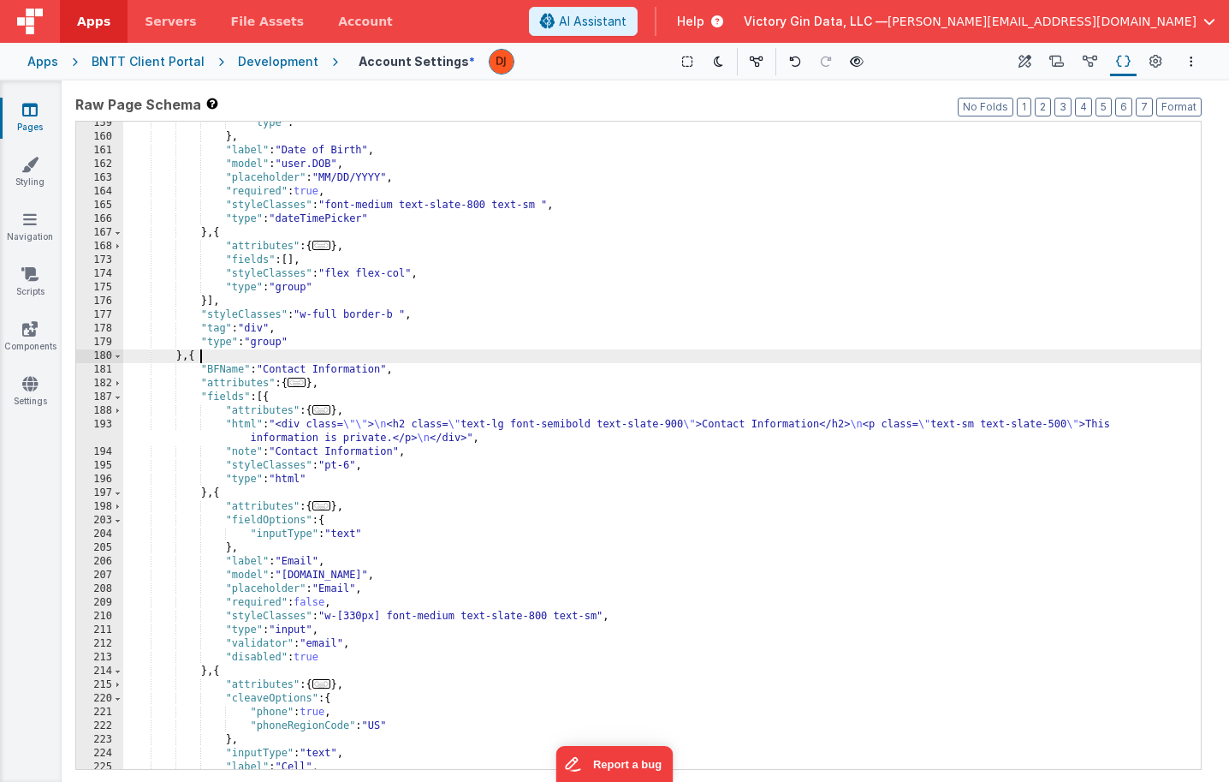 Image resolution: width=1229 pixels, height=782 pixels. I want to click on span: AI Assistant, so click(592, 21).